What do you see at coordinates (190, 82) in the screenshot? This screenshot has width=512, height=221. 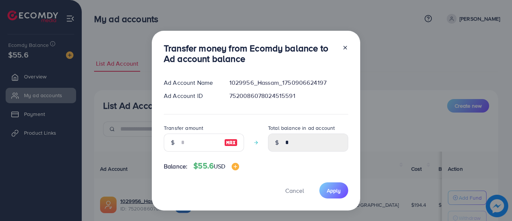 I see `div: Ad Account Name` at bounding box center [190, 82].